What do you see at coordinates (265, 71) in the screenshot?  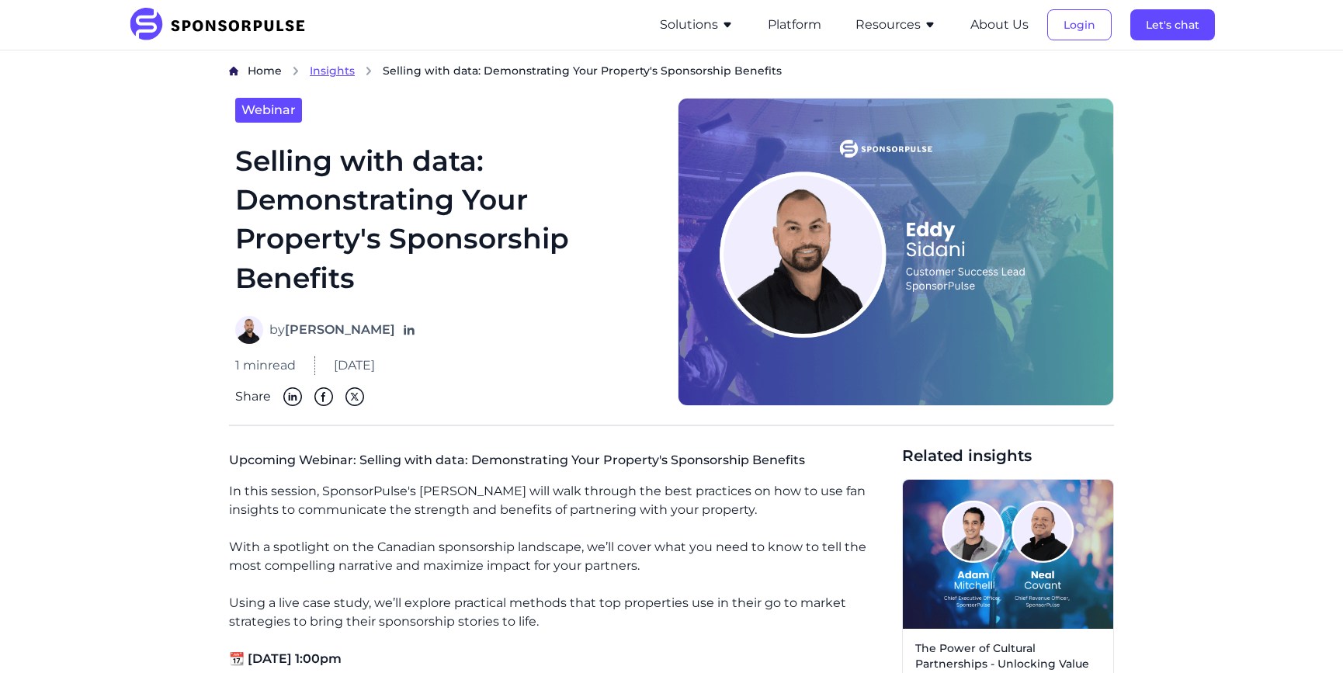 I see `a: Home` at bounding box center [265, 71].